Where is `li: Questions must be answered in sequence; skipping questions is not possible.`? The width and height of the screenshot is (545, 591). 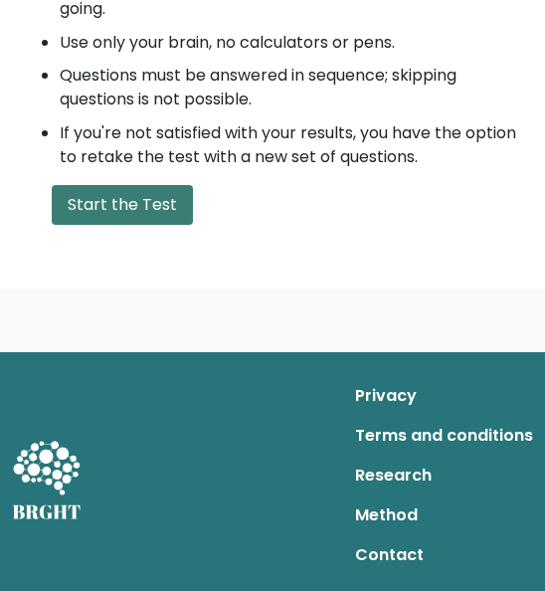 li: Questions must be answered in sequence; skipping questions is not possible. is located at coordinates (288, 88).